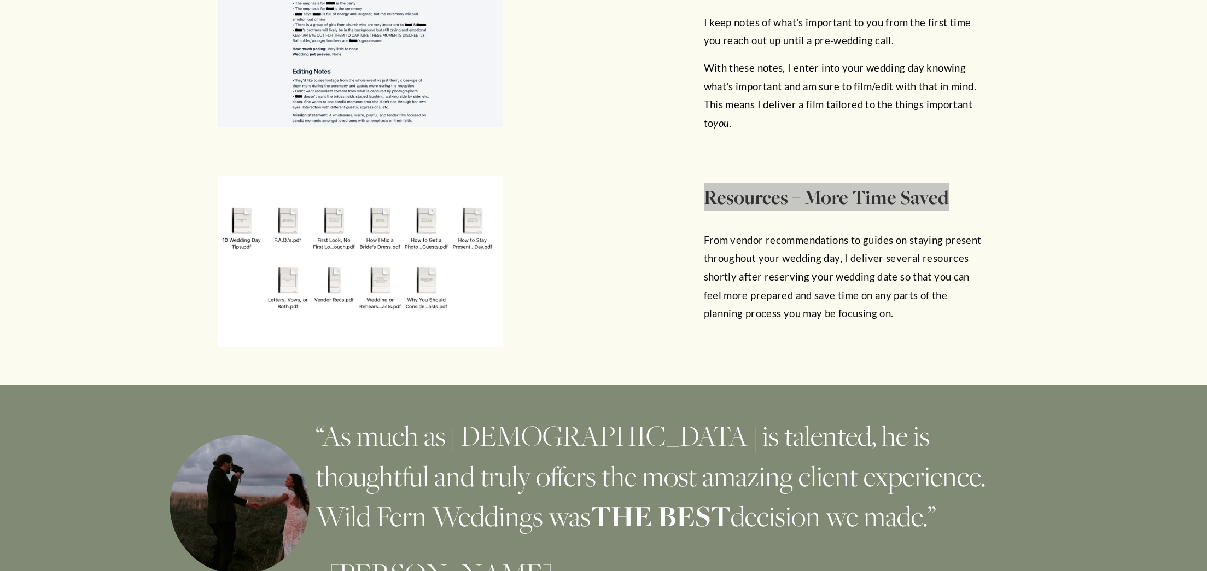  I want to click on strong: THE BEST, so click(661, 516).